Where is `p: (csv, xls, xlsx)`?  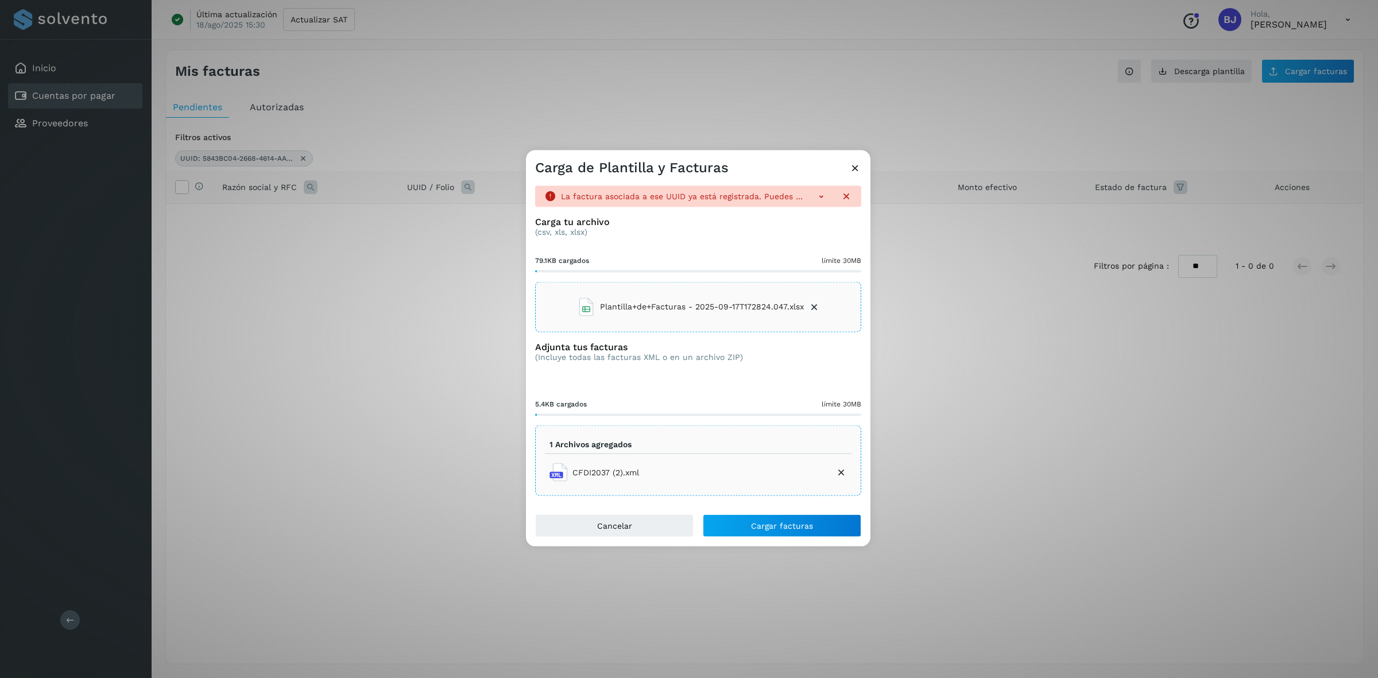 p: (csv, xls, xlsx) is located at coordinates (698, 231).